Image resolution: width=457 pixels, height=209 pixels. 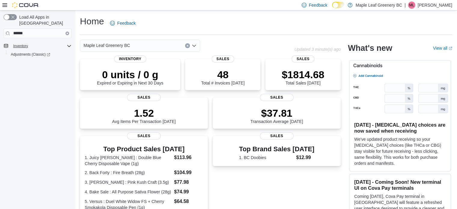 I want to click on h2: What's new, so click(x=370, y=48).